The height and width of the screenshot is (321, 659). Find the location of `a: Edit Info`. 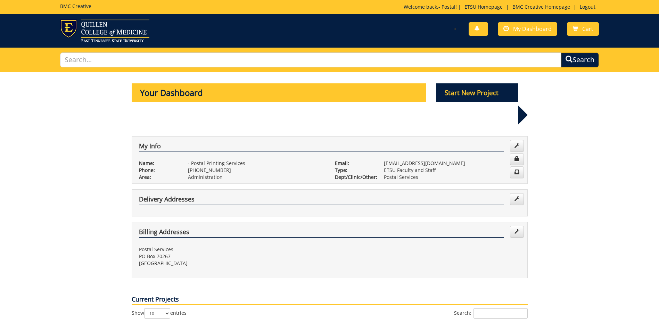

a: Edit Info is located at coordinates (517, 146).